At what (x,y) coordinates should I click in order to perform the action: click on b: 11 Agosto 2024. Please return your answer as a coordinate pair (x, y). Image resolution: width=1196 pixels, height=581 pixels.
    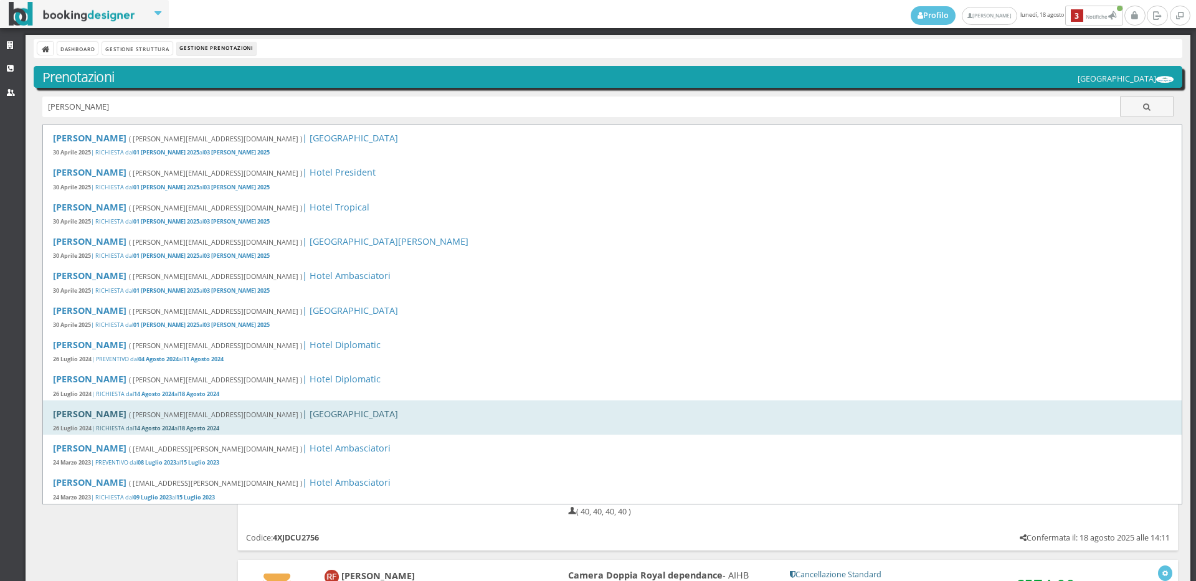
    Looking at the image, I should click on (203, 359).